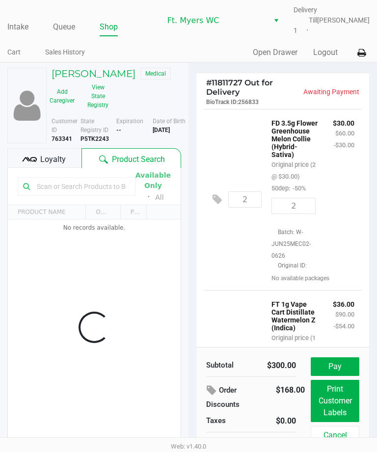 This screenshot has width=377, height=452. I want to click on span: Product Search, so click(138, 160).